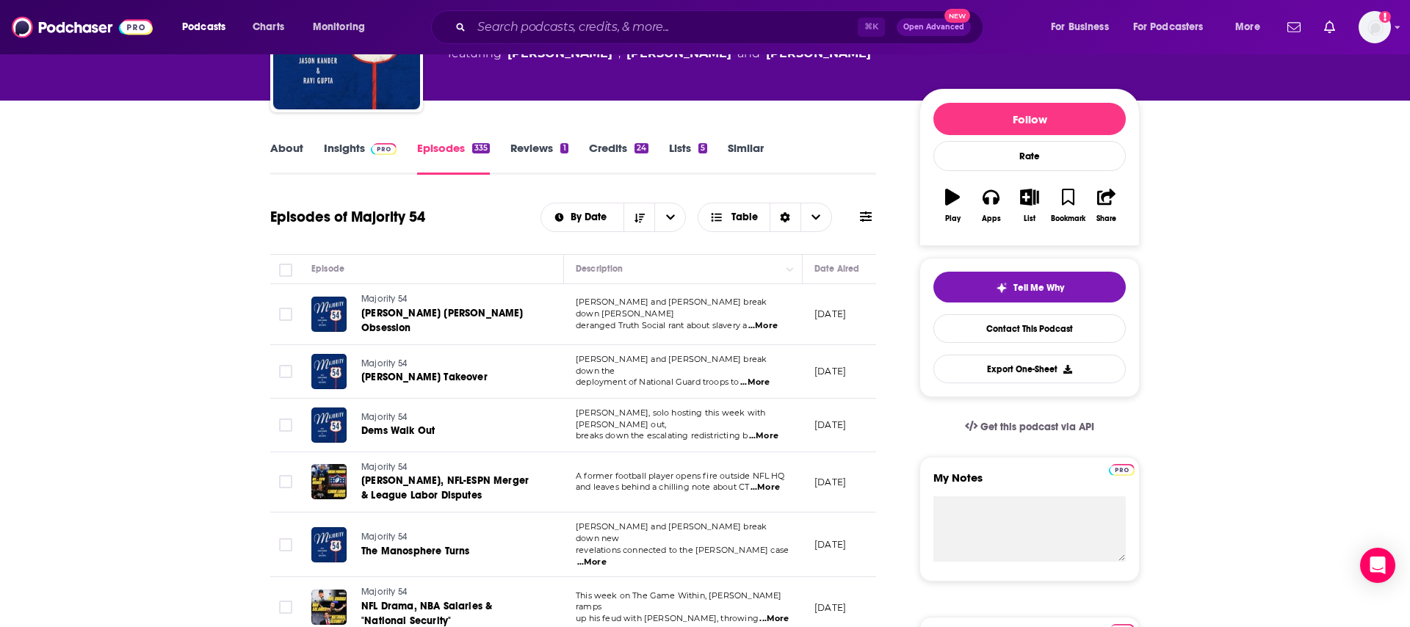  What do you see at coordinates (991, 206) in the screenshot?
I see `button: Apps` at bounding box center [991, 206].